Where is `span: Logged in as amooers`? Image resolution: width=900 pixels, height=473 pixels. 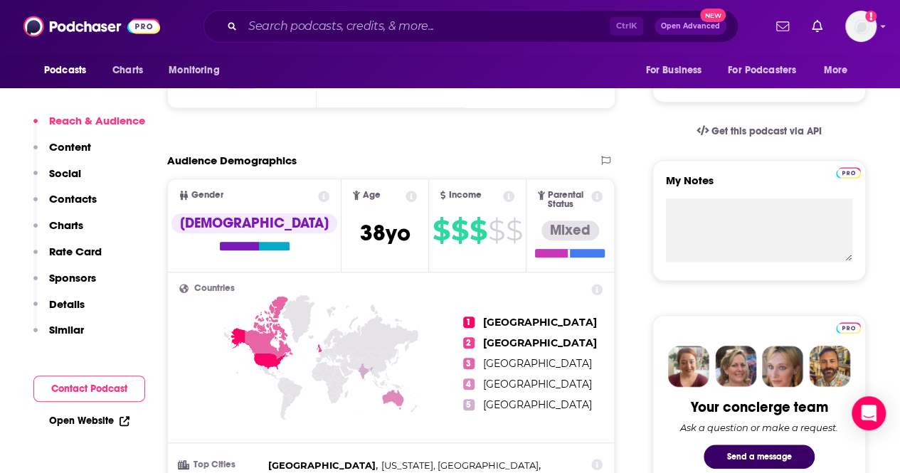 span: Logged in as amooers is located at coordinates (861, 26).